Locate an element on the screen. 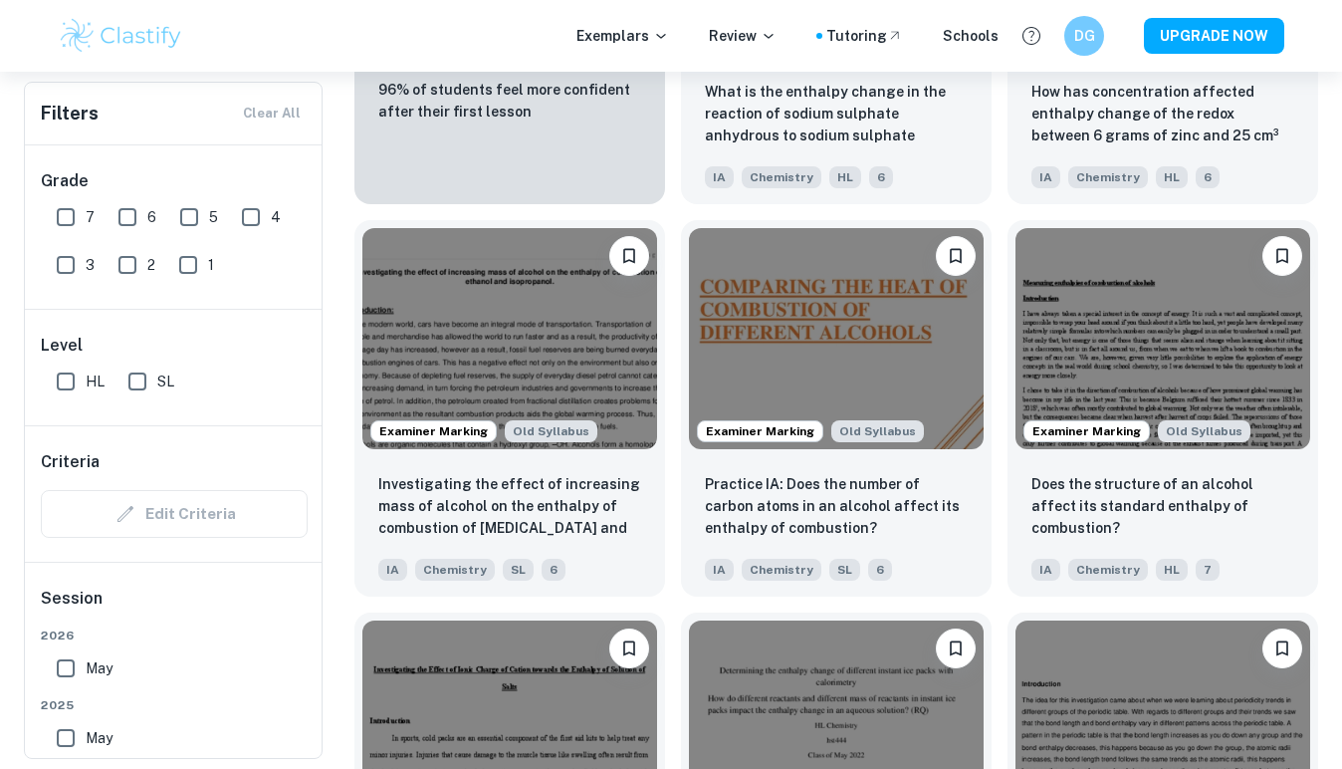 The width and height of the screenshot is (1342, 769). span: 5 is located at coordinates (213, 217).